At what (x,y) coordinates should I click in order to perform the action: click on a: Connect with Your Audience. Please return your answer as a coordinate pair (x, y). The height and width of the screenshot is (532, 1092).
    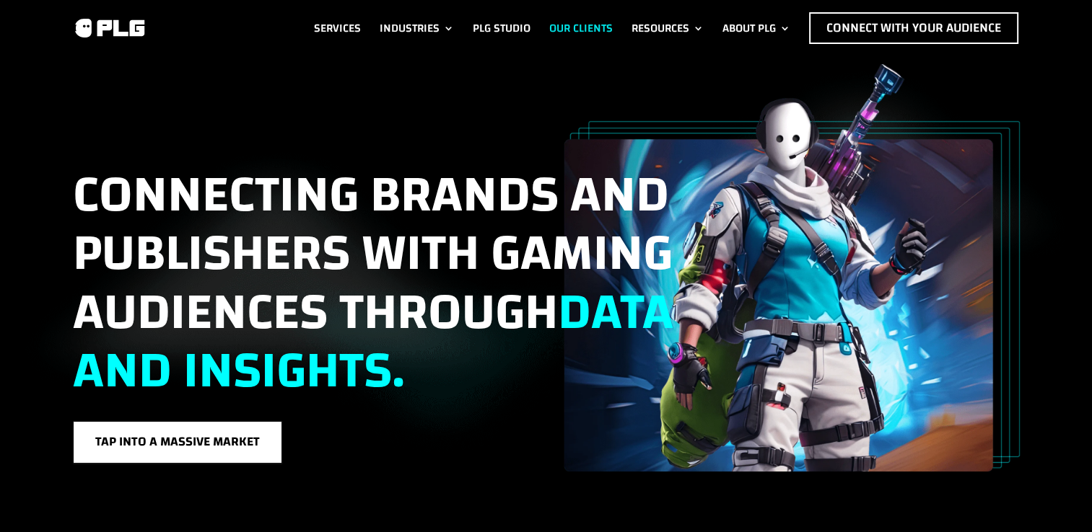
    Looking at the image, I should click on (913, 28).